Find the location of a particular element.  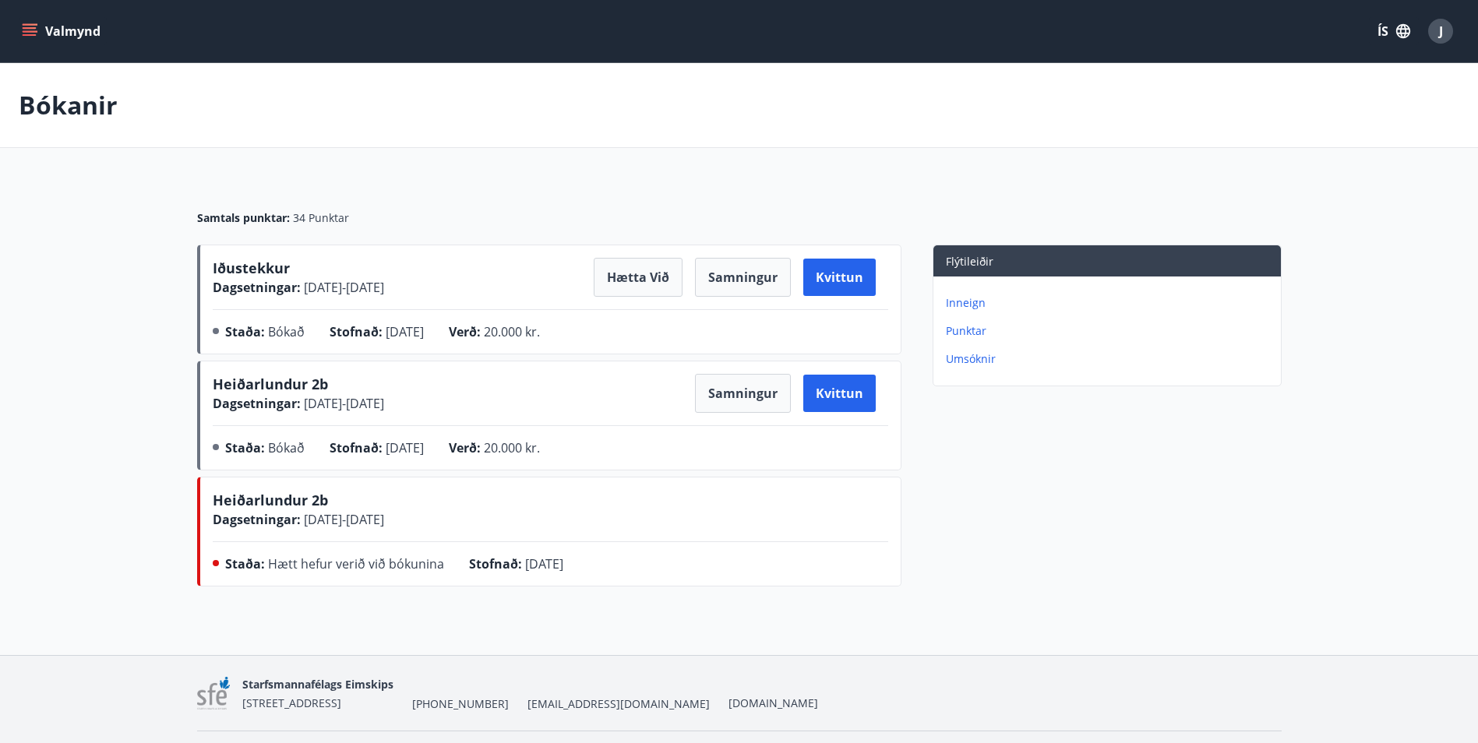

button: ÍS is located at coordinates (1394, 31).